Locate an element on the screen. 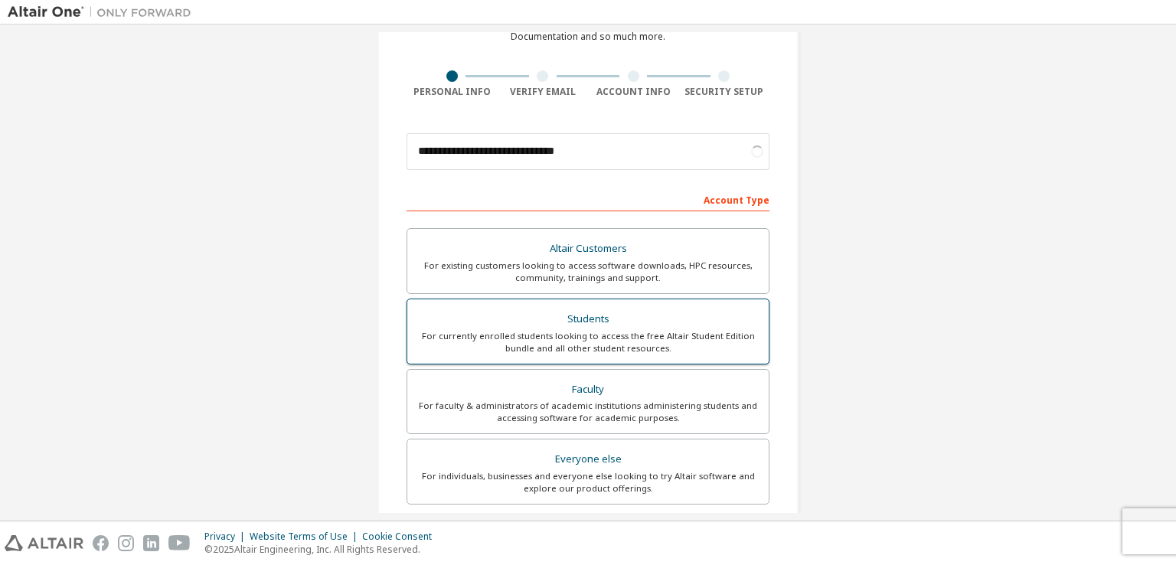 Image resolution: width=1176 pixels, height=565 pixels. div: Account Type is located at coordinates (588, 199).